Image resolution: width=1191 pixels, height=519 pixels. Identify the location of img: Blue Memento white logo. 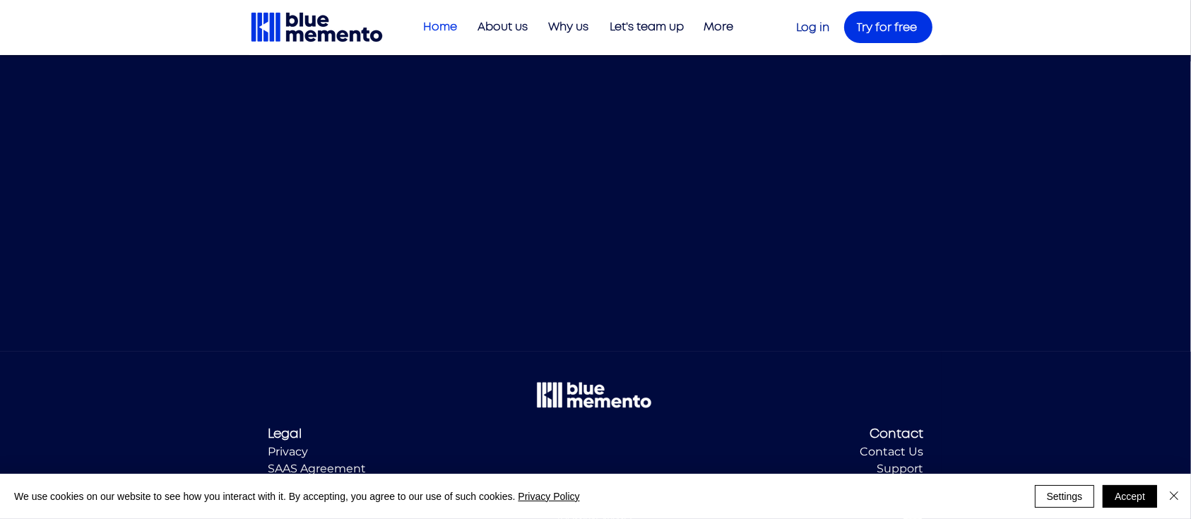
(594, 395).